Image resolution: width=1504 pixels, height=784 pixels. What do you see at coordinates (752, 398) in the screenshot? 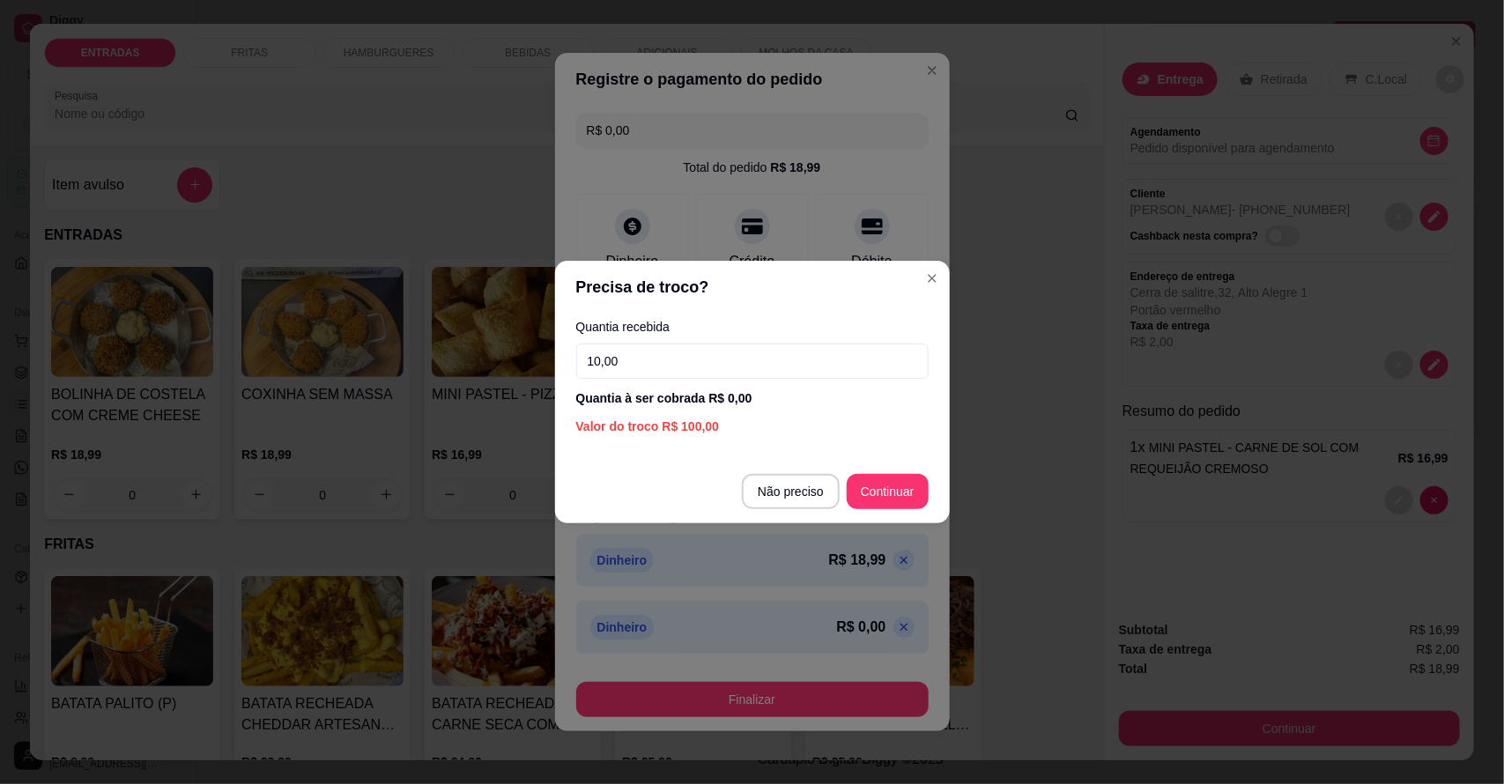
I see `div: Quantia à ser cobrada R$ 0,00` at bounding box center [752, 398].